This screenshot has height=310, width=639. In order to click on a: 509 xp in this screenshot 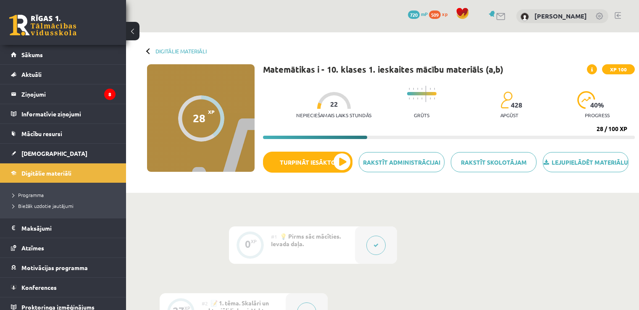, I will do `click(440, 14)`.